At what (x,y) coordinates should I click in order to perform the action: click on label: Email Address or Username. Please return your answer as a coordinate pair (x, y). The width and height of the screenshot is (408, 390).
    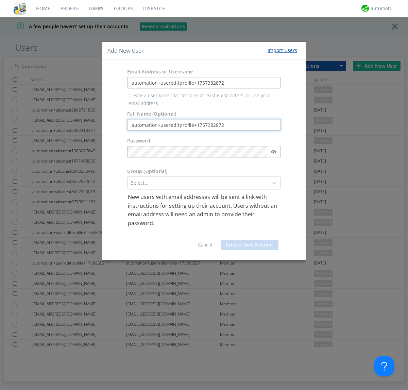
    Looking at the image, I should click on (160, 72).